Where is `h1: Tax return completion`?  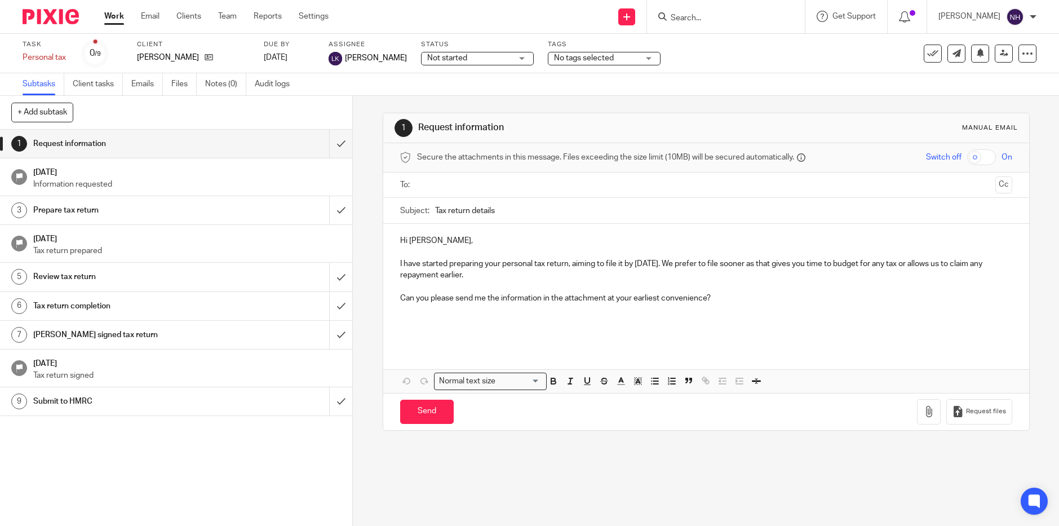
h1: Tax return completion is located at coordinates (128, 306).